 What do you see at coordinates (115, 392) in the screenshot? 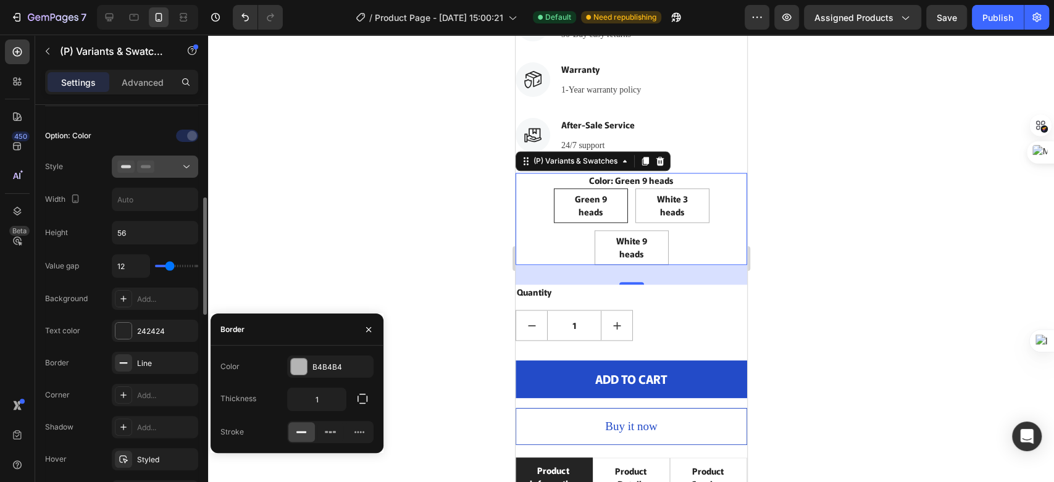
I see `div: Buy it now` at bounding box center [115, 392].